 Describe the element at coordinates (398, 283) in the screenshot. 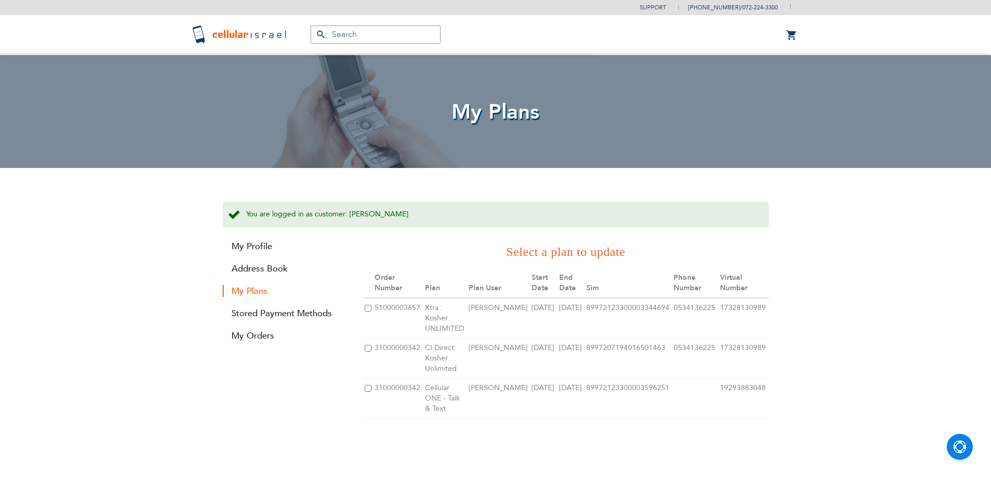

I see `th: Order Number` at that location.